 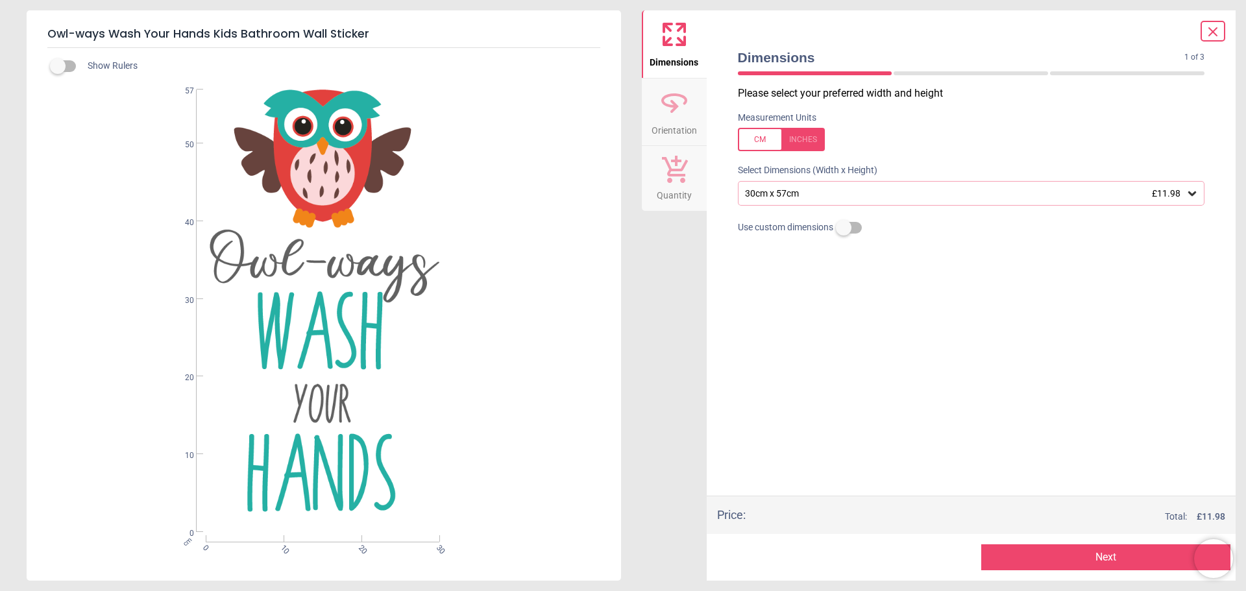 What do you see at coordinates (1166, 193) in the screenshot?
I see `span: £11.98` at bounding box center [1166, 193].